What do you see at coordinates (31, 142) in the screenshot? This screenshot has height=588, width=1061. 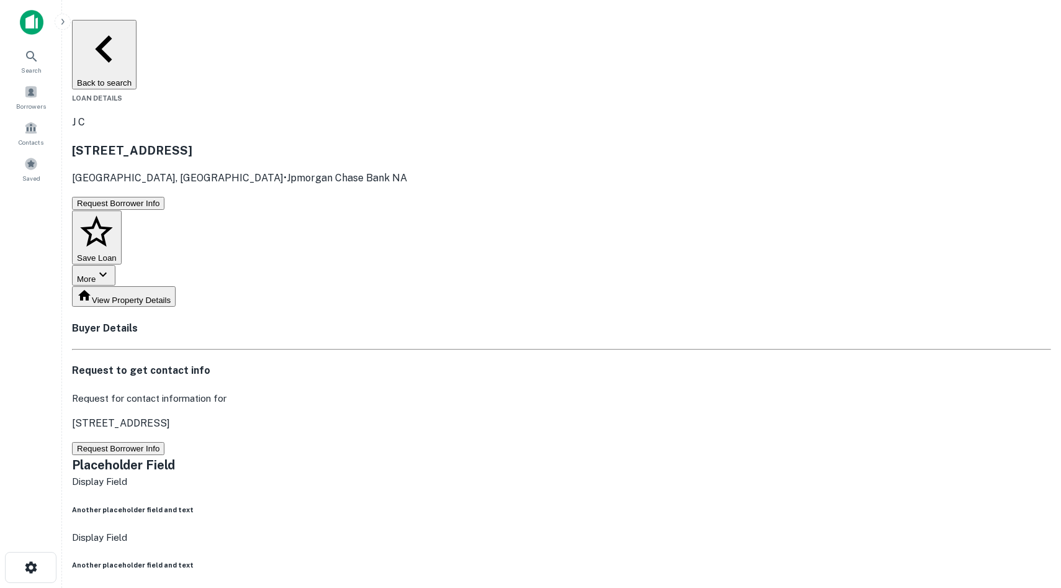 I see `span: Contacts` at bounding box center [31, 142].